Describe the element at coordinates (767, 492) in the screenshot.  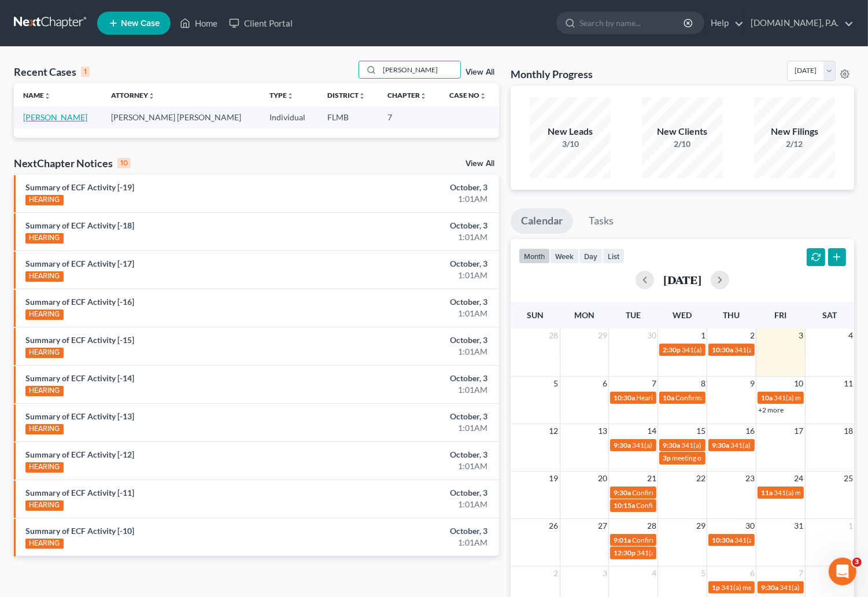
I see `span: 11a` at that location.